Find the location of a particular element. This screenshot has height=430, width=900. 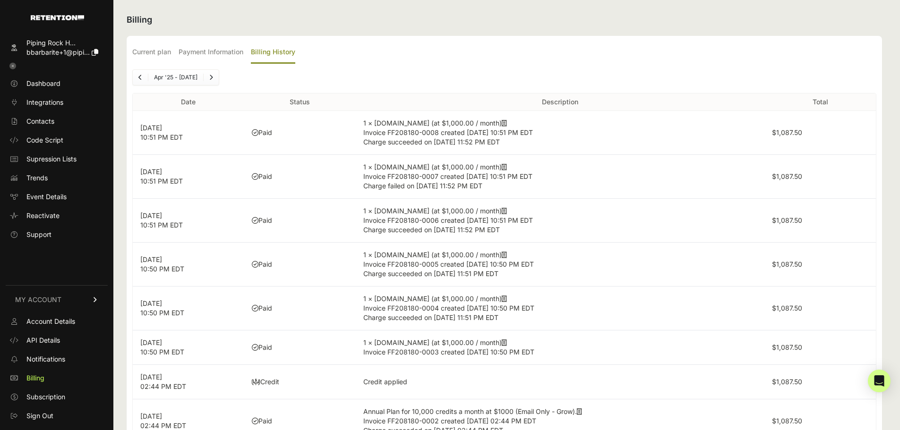

a: Support is located at coordinates (57, 235).